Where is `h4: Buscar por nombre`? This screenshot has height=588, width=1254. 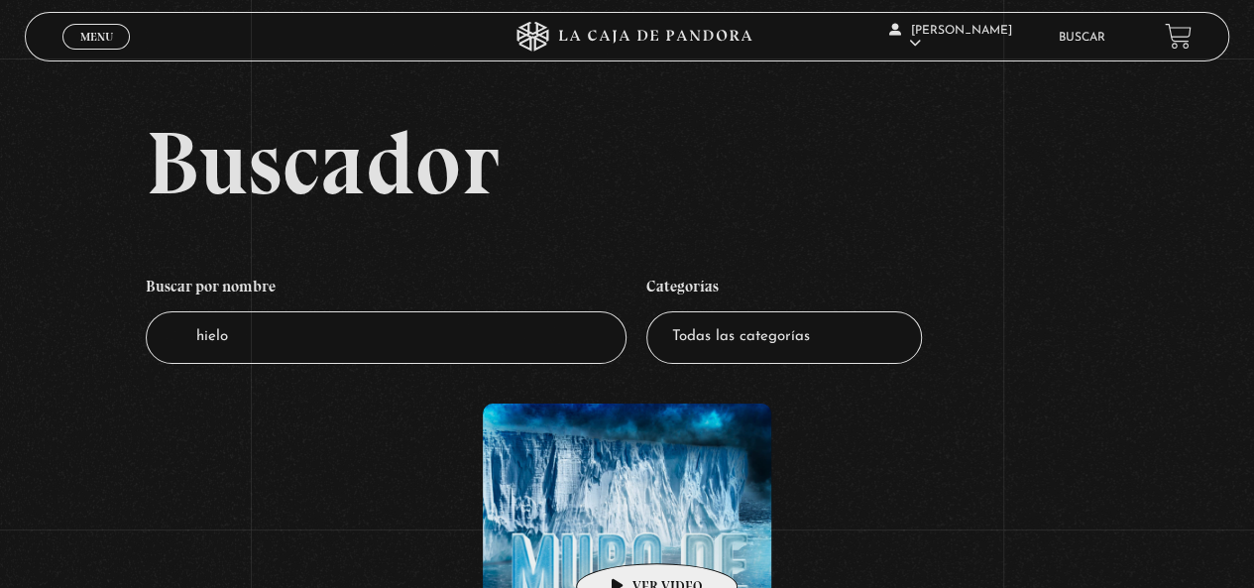
h4: Buscar por nombre is located at coordinates (387, 289).